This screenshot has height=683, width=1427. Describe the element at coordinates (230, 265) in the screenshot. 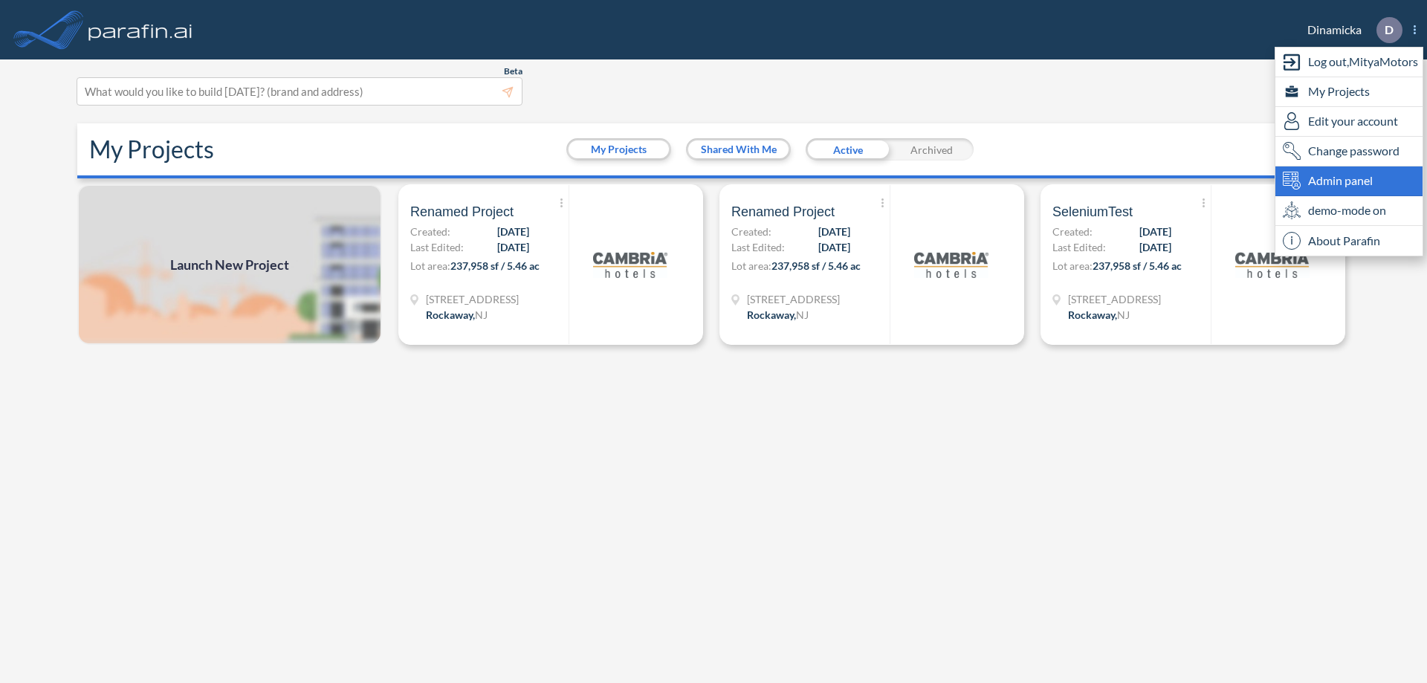

I see `a: Launch New Project` at that location.